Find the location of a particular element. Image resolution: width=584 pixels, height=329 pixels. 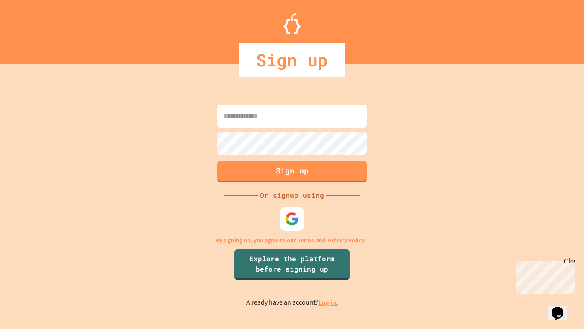

a: Terms is located at coordinates (306, 240).